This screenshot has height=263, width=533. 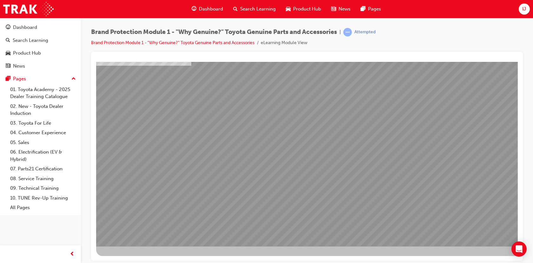 What do you see at coordinates (25, 27) in the screenshot?
I see `div: Dashboard` at bounding box center [25, 27].